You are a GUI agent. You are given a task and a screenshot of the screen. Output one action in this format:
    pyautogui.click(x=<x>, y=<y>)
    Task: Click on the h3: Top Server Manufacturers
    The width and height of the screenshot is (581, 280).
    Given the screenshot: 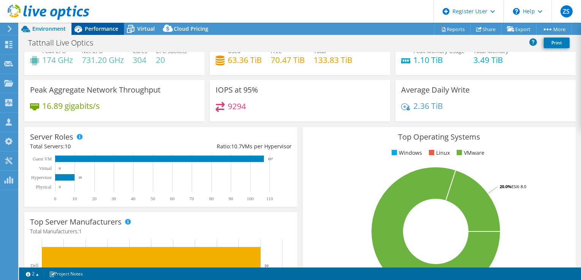 What is the action you would take?
    pyautogui.click(x=76, y=222)
    